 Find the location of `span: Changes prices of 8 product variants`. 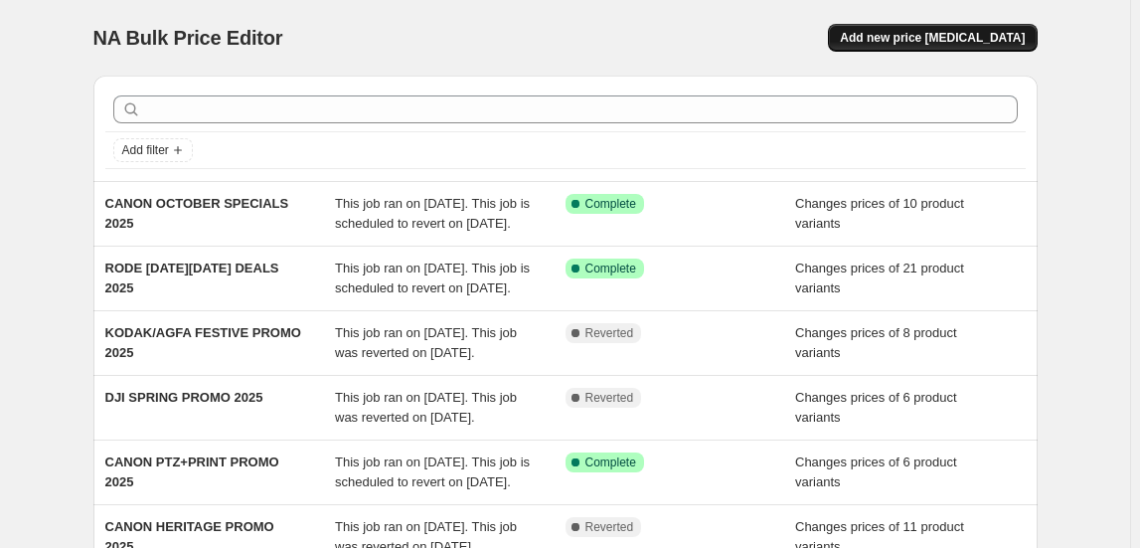

span: Changes prices of 8 product variants is located at coordinates (876, 342).